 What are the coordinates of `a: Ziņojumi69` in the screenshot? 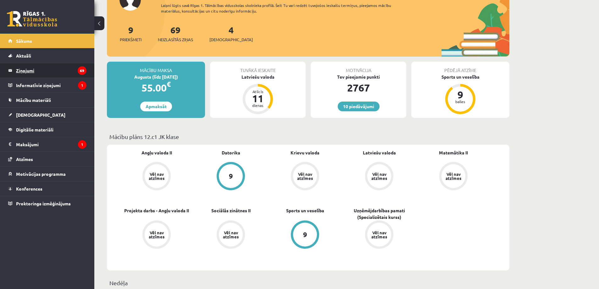 It's located at (47, 70).